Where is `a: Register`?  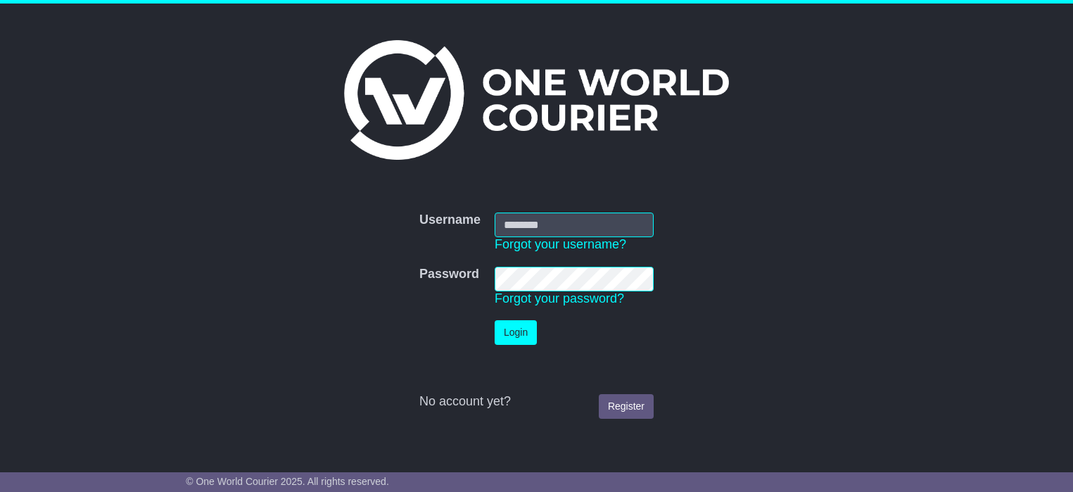
a: Register is located at coordinates (626, 406).